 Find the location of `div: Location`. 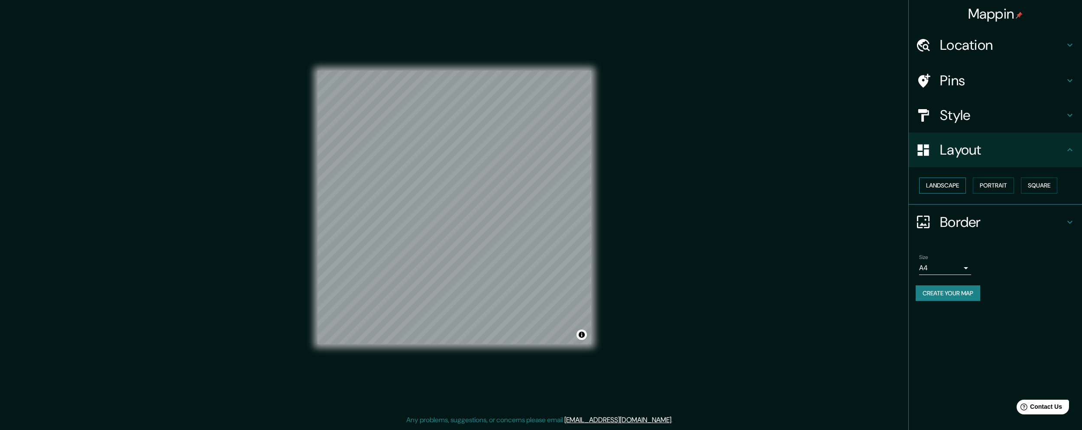

div: Location is located at coordinates (996, 45).